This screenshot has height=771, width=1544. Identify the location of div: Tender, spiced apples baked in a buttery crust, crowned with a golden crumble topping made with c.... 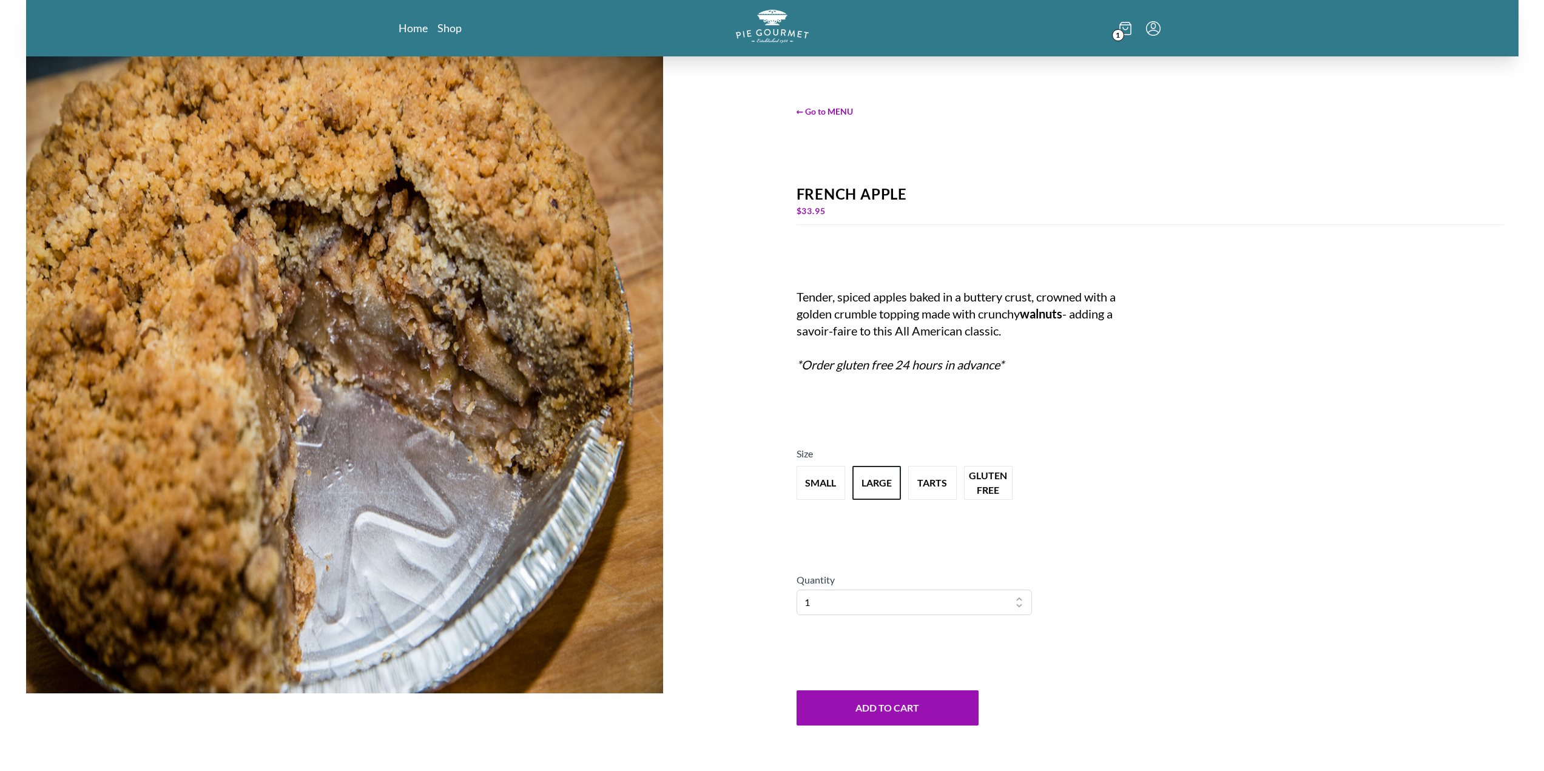
(971, 339).